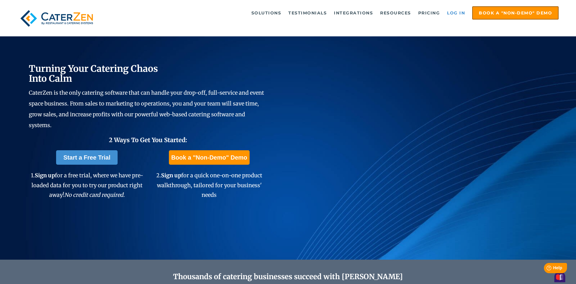  What do you see at coordinates (95, 195) in the screenshot?
I see `em: No credit card required.` at bounding box center [95, 195].